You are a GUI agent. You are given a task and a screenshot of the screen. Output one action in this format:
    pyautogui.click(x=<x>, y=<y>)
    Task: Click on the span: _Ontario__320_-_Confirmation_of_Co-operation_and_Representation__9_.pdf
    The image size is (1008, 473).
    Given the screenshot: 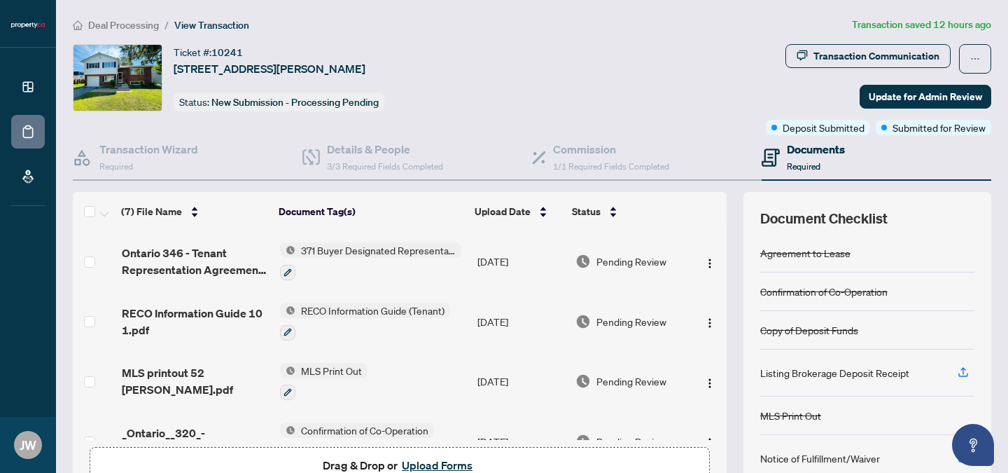 What is the action you would take?
    pyautogui.click(x=195, y=441)
    